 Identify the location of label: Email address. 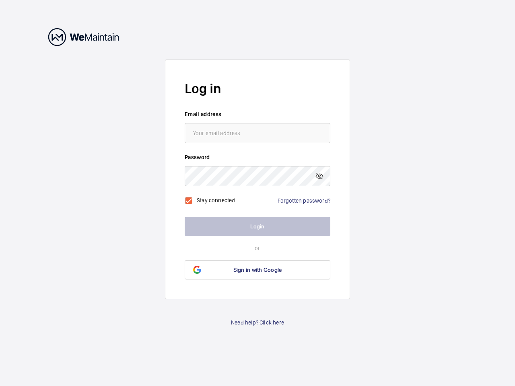
(257, 114).